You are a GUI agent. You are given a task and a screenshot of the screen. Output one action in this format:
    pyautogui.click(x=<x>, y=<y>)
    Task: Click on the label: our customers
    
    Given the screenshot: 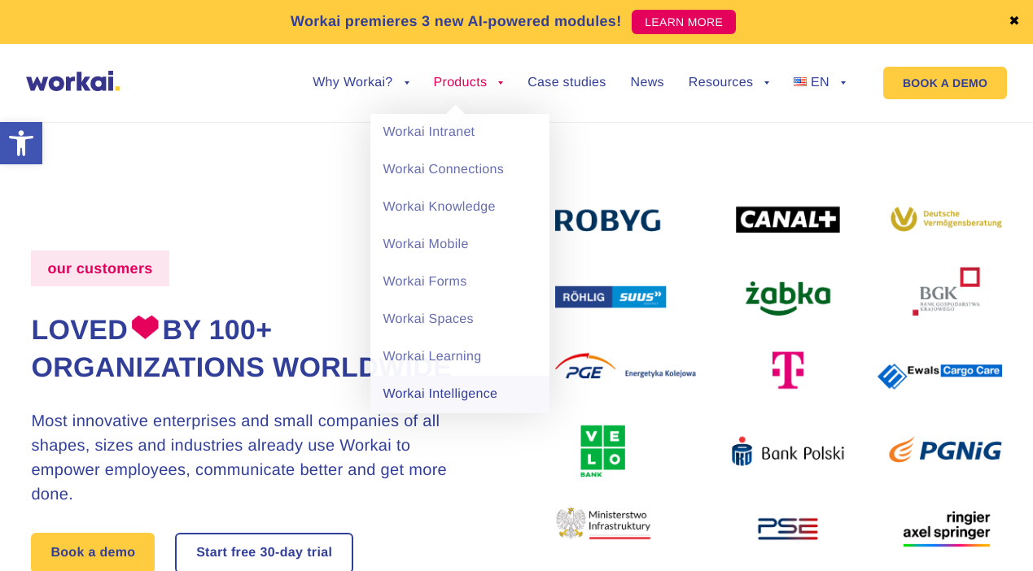 What is the action you would take?
    pyautogui.click(x=99, y=269)
    